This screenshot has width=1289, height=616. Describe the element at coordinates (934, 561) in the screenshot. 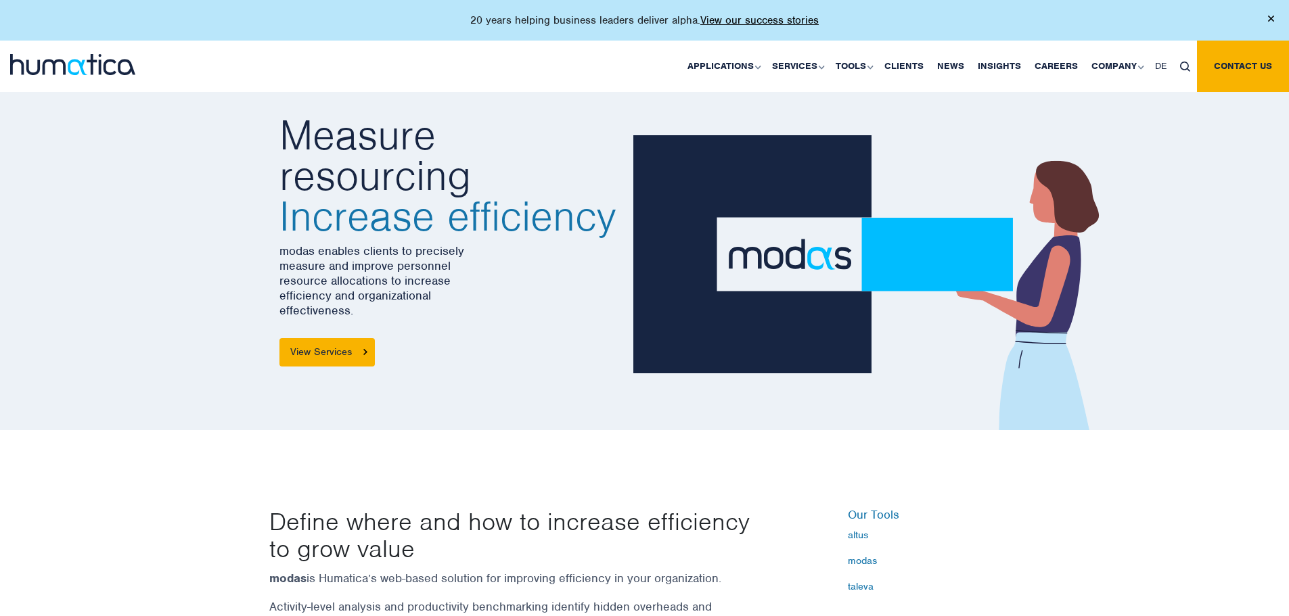

I see `a: modas` at that location.